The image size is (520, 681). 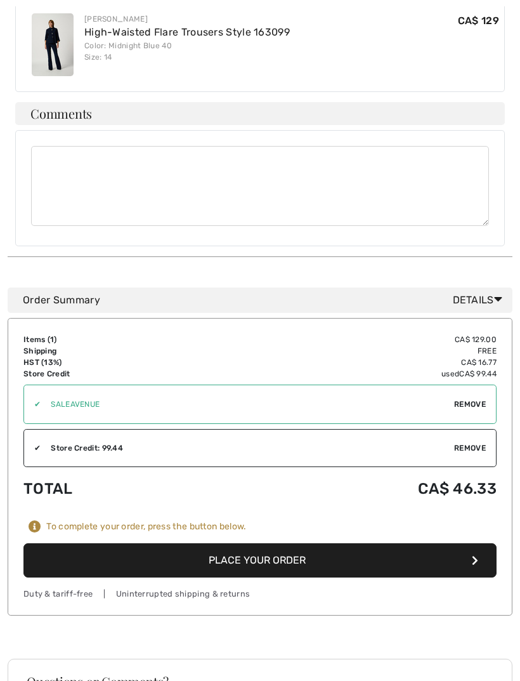 I want to click on span: Details, so click(x=480, y=300).